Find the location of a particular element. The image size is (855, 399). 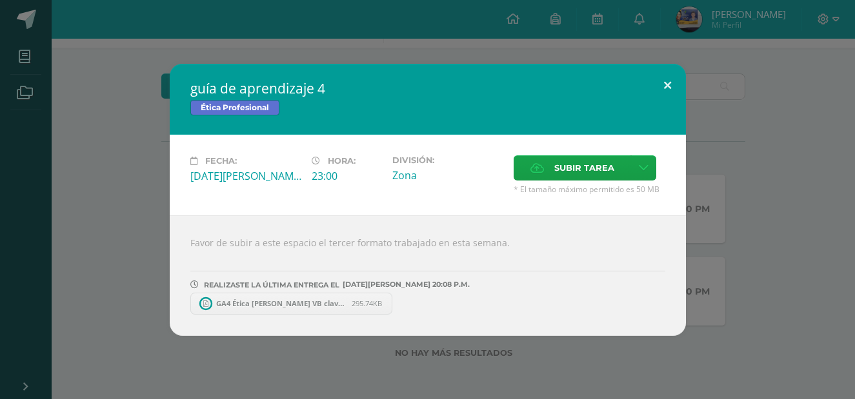

span: Ética Profesional is located at coordinates (235, 108).